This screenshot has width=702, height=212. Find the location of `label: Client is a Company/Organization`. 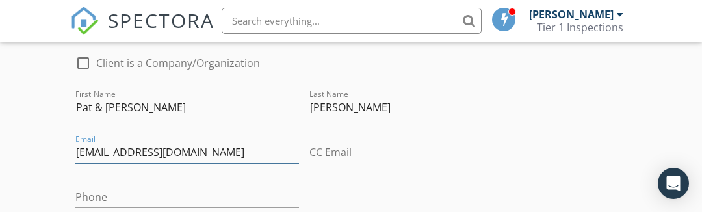

label: Client is a Company/Organization is located at coordinates (178, 63).